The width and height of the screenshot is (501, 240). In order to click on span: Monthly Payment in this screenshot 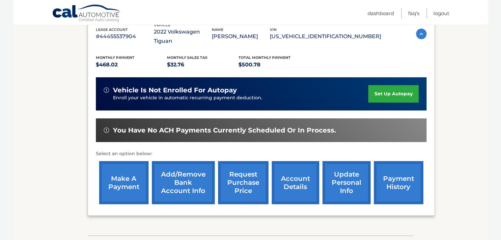, I will do `click(115, 58)`.